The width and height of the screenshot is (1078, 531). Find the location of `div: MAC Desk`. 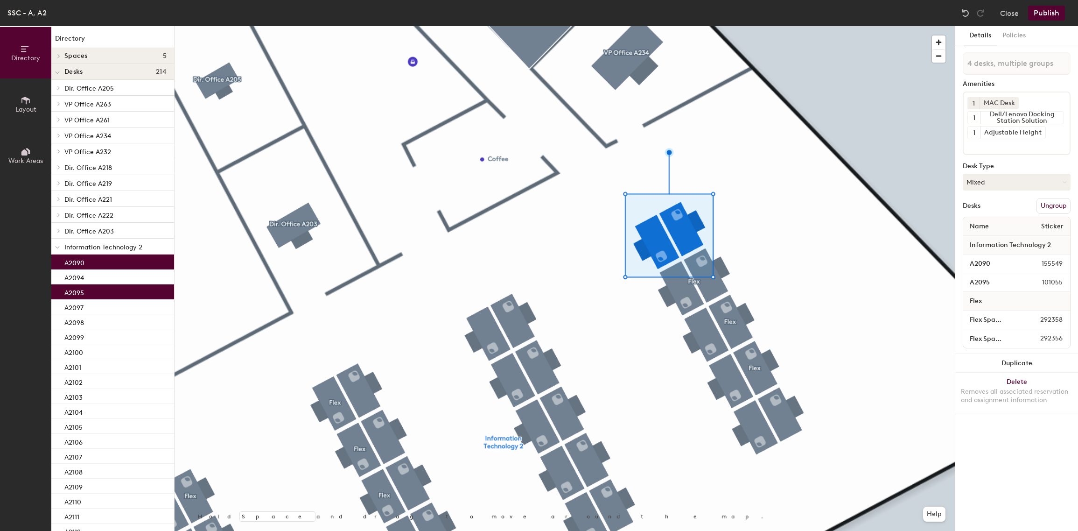

div: MAC Desk is located at coordinates (999, 103).